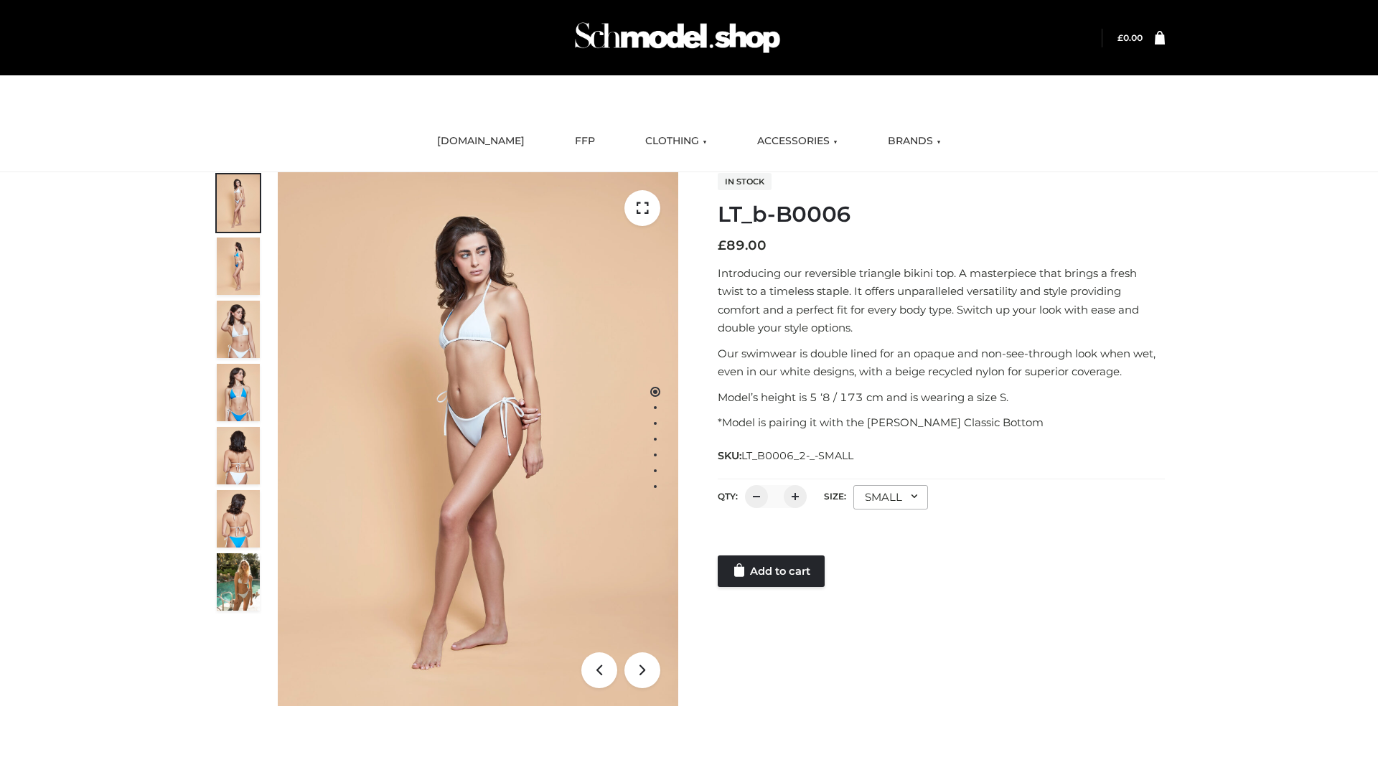 The width and height of the screenshot is (1378, 775). I want to click on a: BRANDS, so click(914, 141).